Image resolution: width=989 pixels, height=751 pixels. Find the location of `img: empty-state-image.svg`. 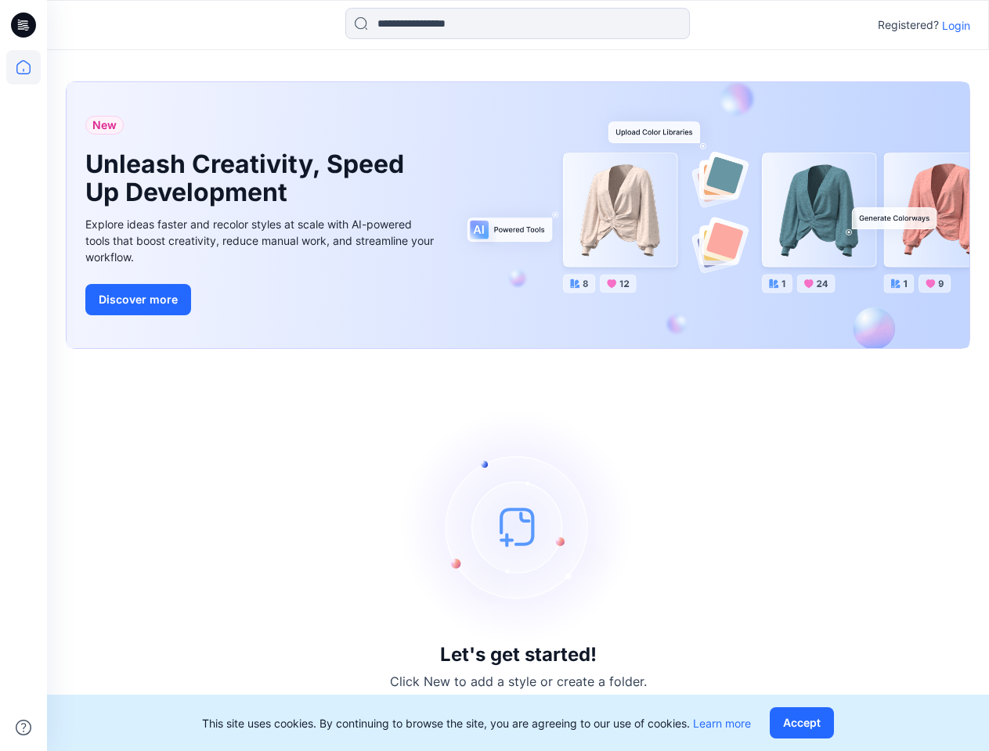

img: empty-state-image.svg is located at coordinates (518, 527).